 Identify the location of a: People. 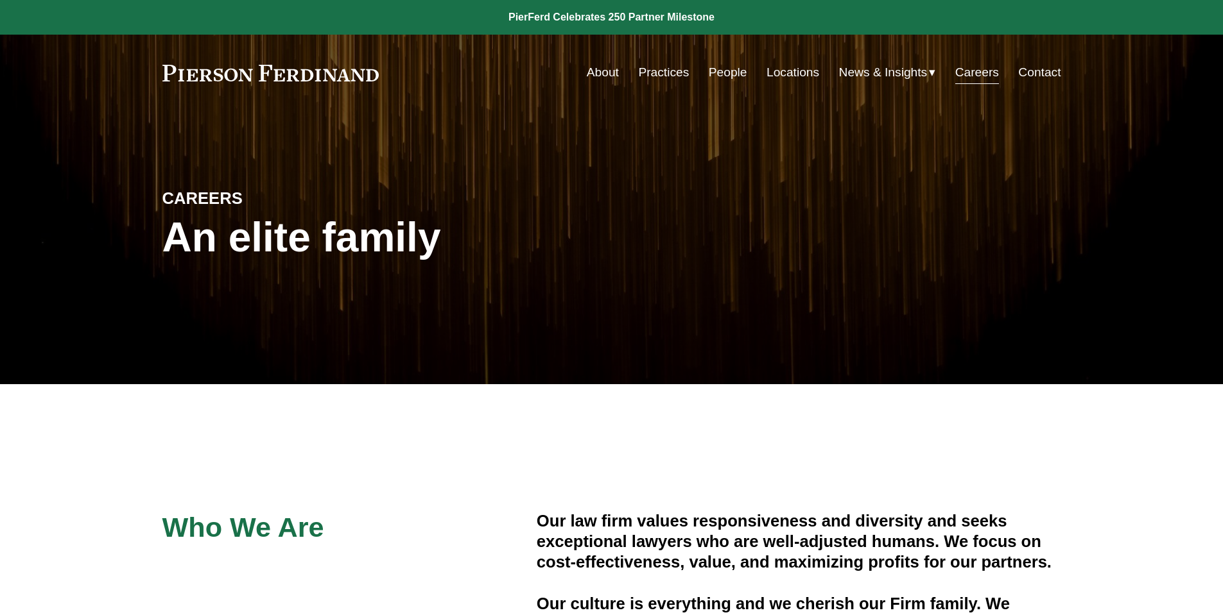
(728, 73).